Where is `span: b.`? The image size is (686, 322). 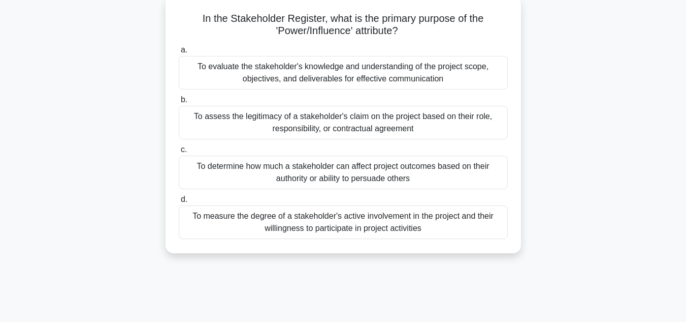
span: b. is located at coordinates (184, 99).